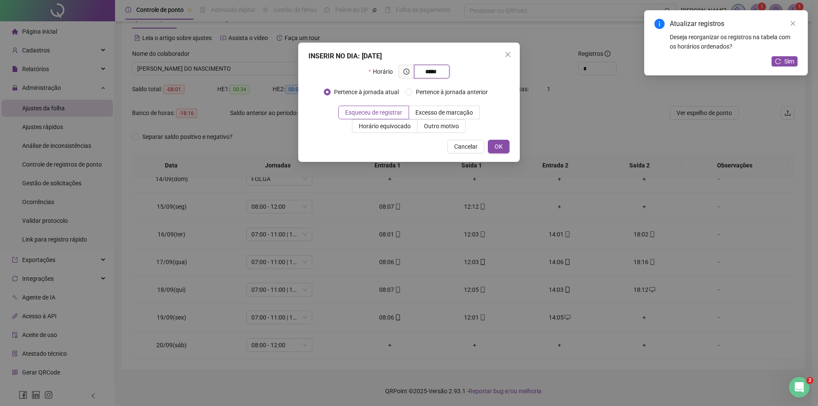 The image size is (818, 406). Describe the element at coordinates (789, 61) in the screenshot. I see `span: Sim` at that location.